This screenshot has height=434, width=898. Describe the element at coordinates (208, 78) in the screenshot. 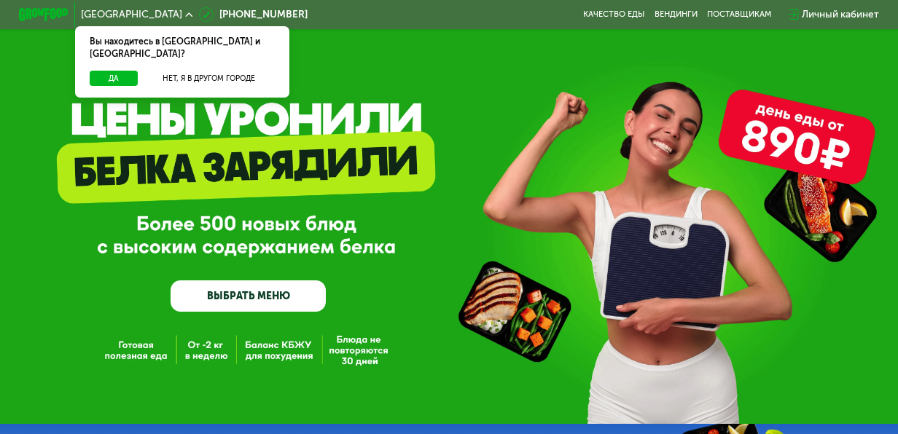

I see `button: Нет, я в другом городе` at that location.